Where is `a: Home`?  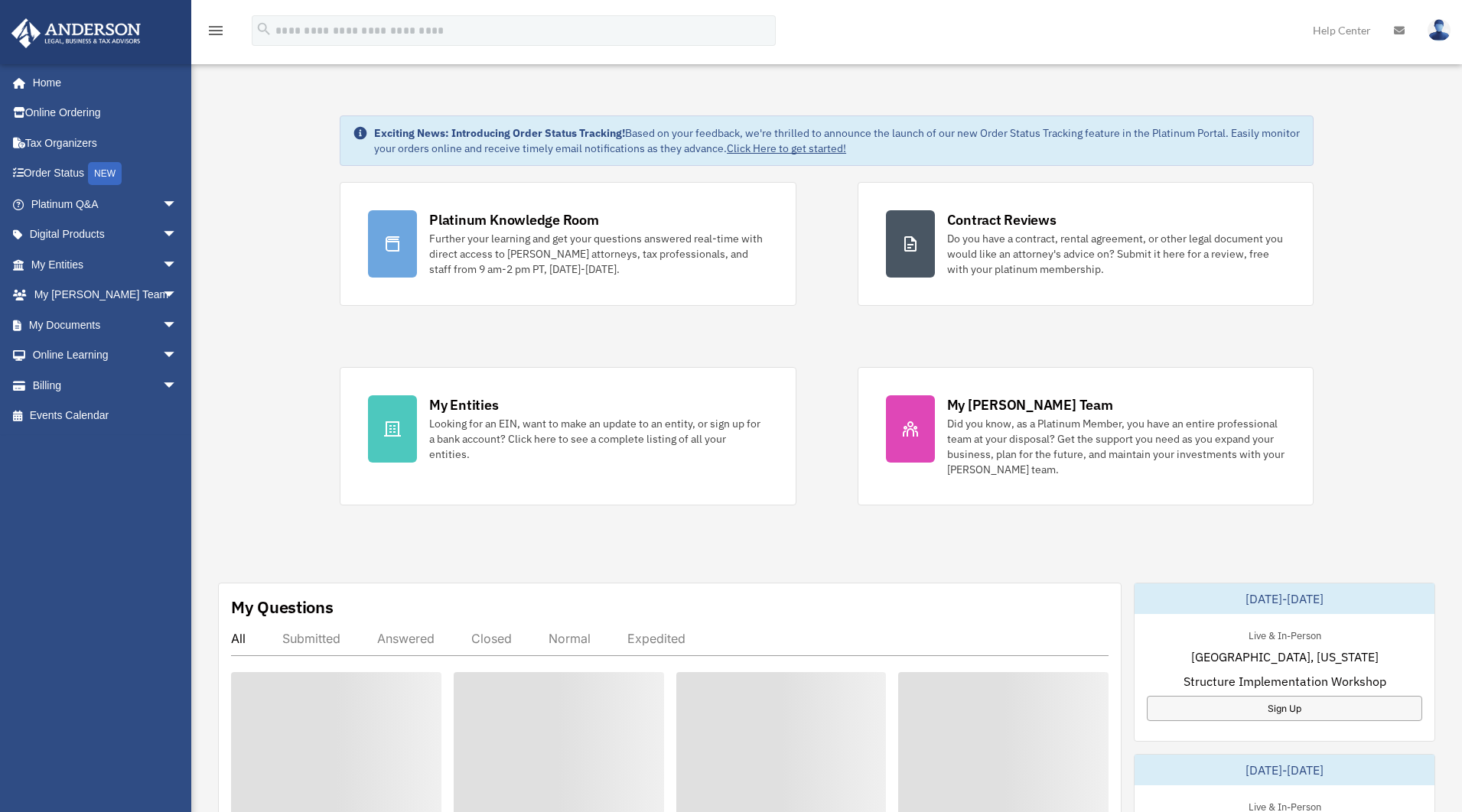
a: Home is located at coordinates (102, 82).